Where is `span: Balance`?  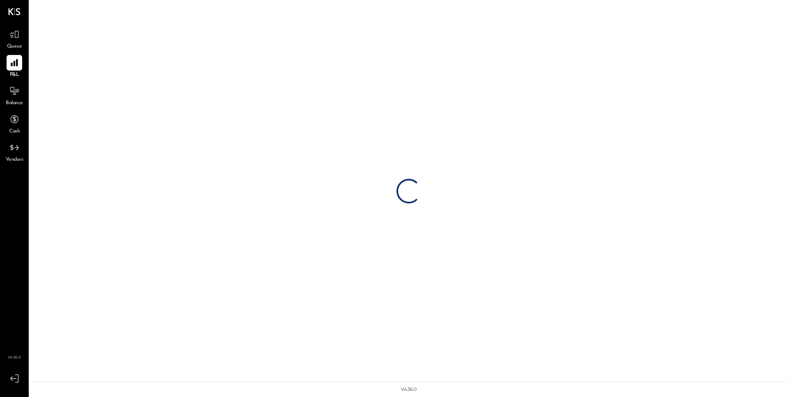 span: Balance is located at coordinates (14, 103).